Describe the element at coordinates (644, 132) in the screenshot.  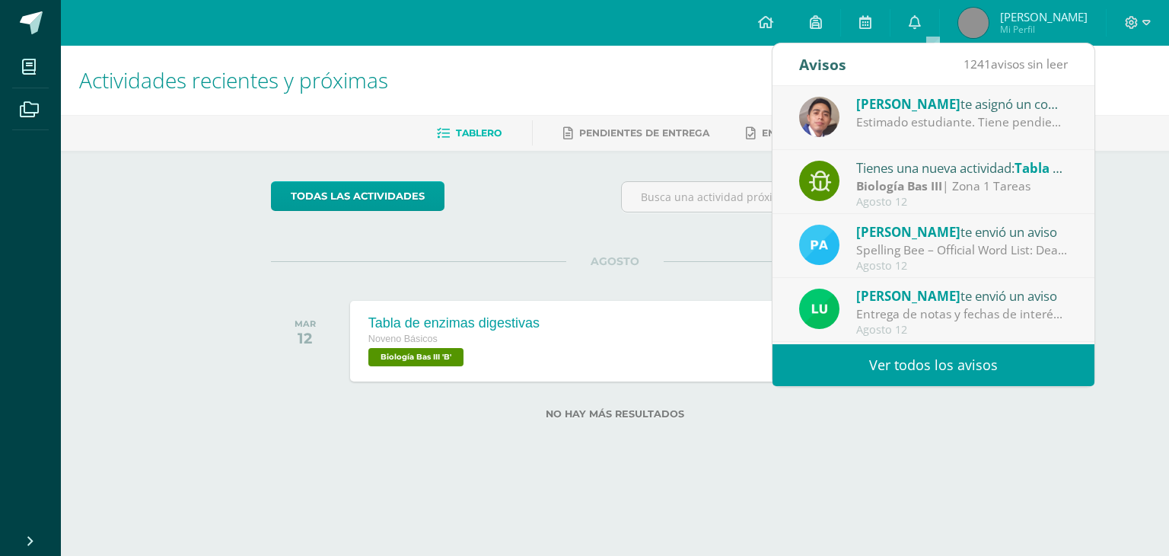
I see `span: Pendientes de entrega` at that location.